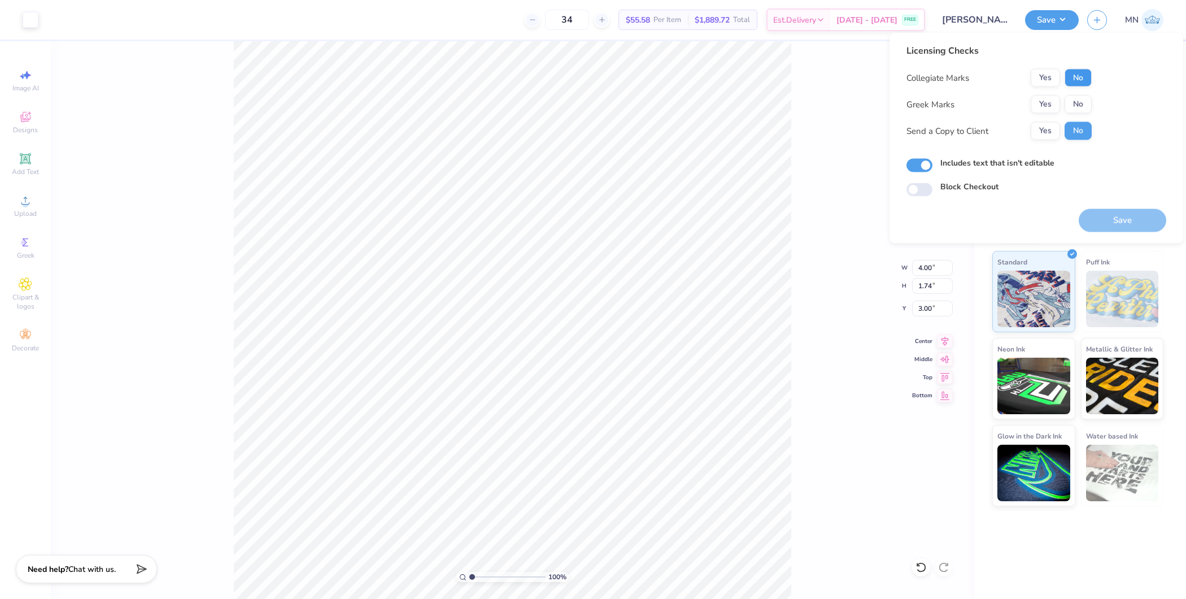  Describe the element at coordinates (1119, 348) in the screenshot. I see `span: Metallic & Glitter Ink` at that location.